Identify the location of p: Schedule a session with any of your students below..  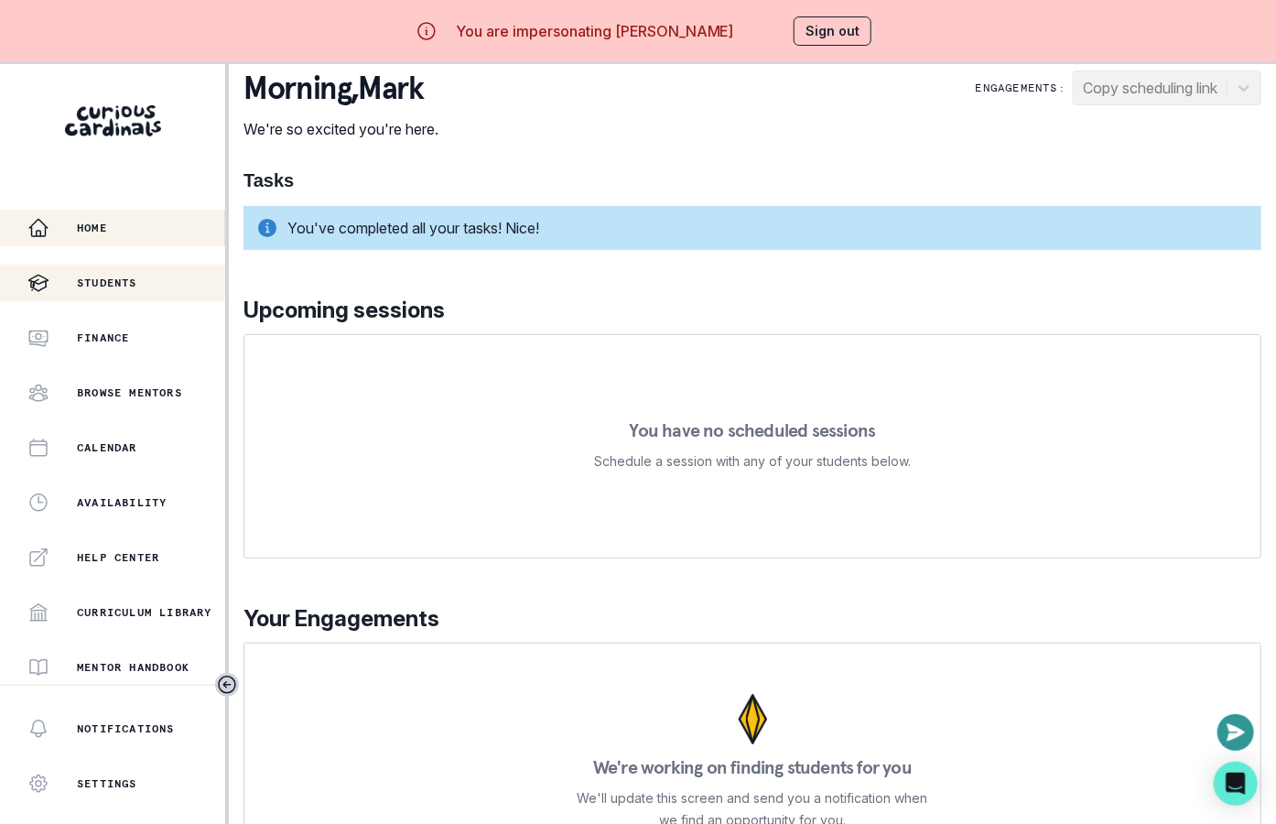
(753, 461).